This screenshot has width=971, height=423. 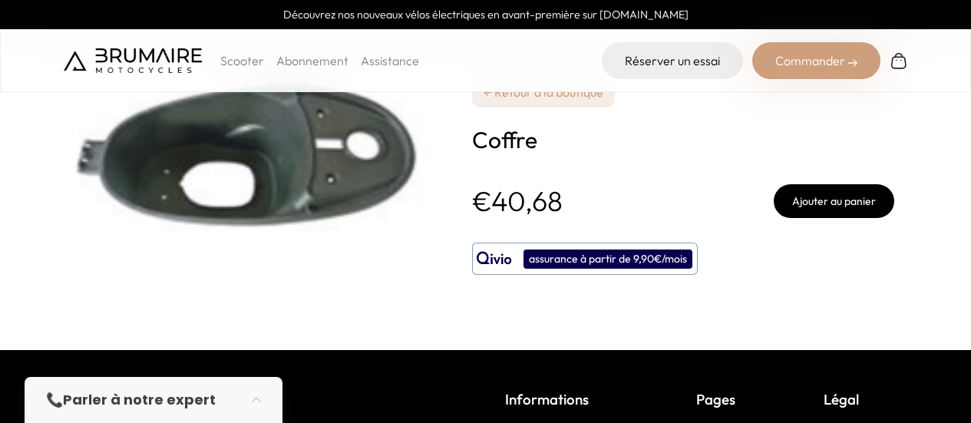 What do you see at coordinates (256, 150) in the screenshot?
I see `img: Coffre` at bounding box center [256, 150].